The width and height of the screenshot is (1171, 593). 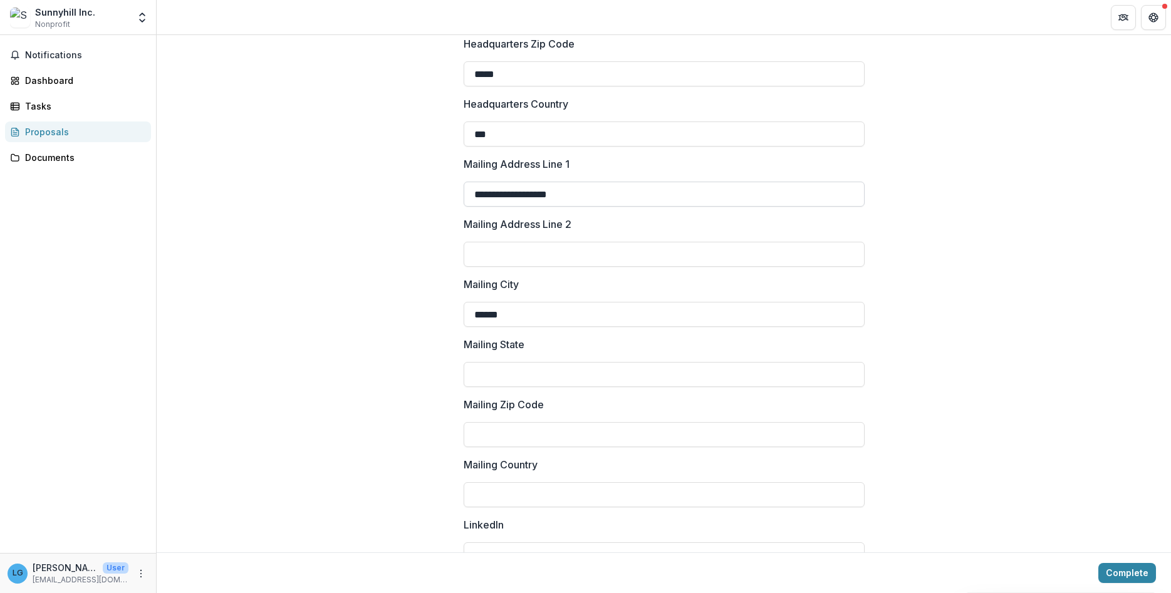 What do you see at coordinates (53, 24) in the screenshot?
I see `span: Nonprofit` at bounding box center [53, 24].